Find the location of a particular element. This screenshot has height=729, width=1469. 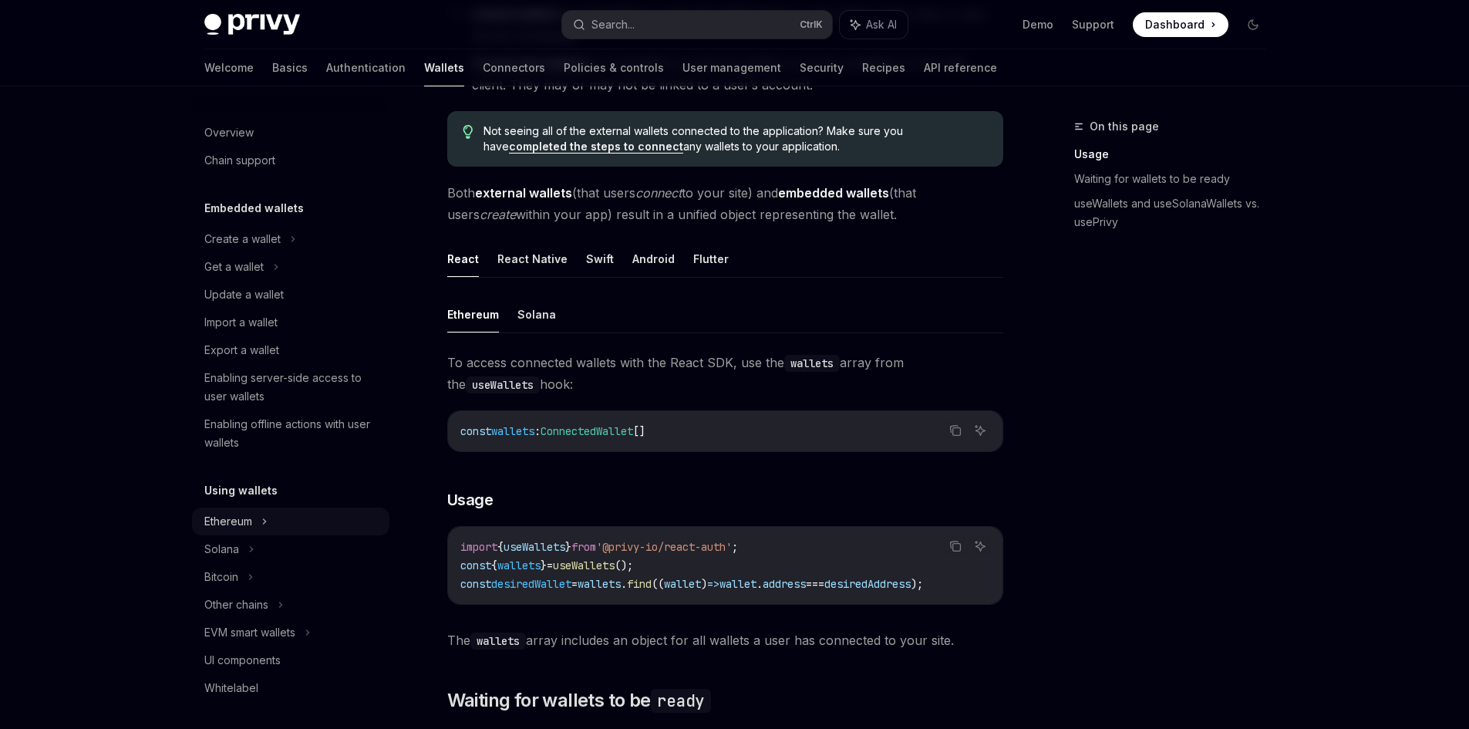

a: Usage is located at coordinates (1176, 154).